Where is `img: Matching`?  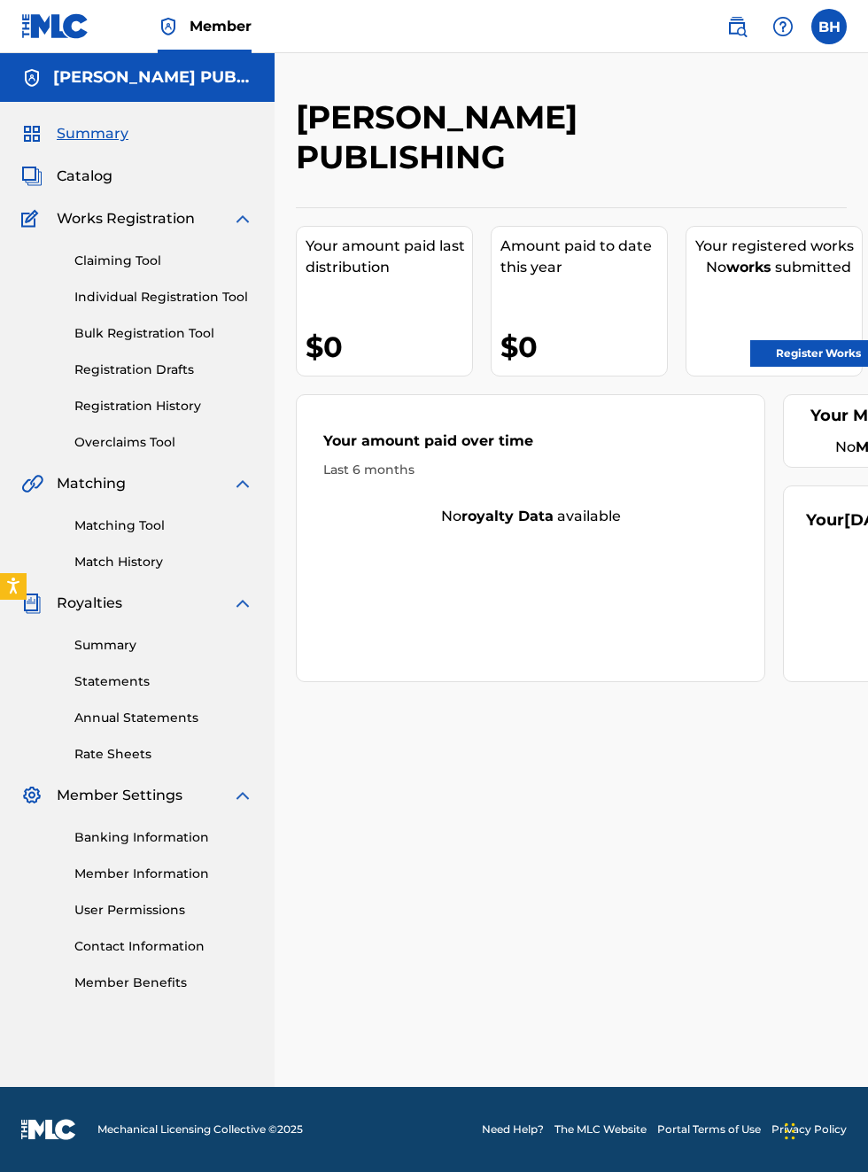
img: Matching is located at coordinates (32, 484).